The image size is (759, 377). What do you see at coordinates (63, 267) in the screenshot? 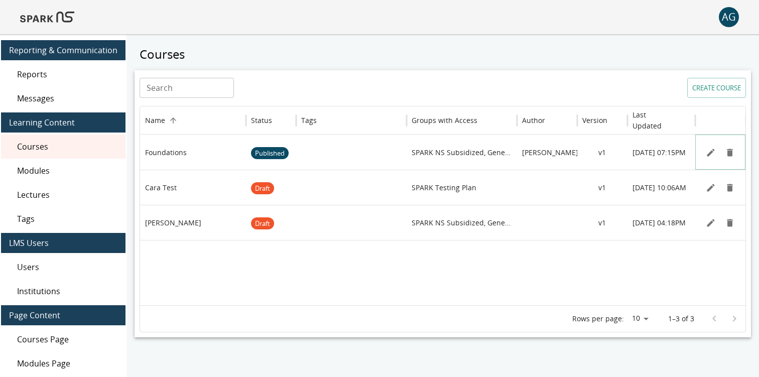
I see `div: Users` at bounding box center [63, 267].